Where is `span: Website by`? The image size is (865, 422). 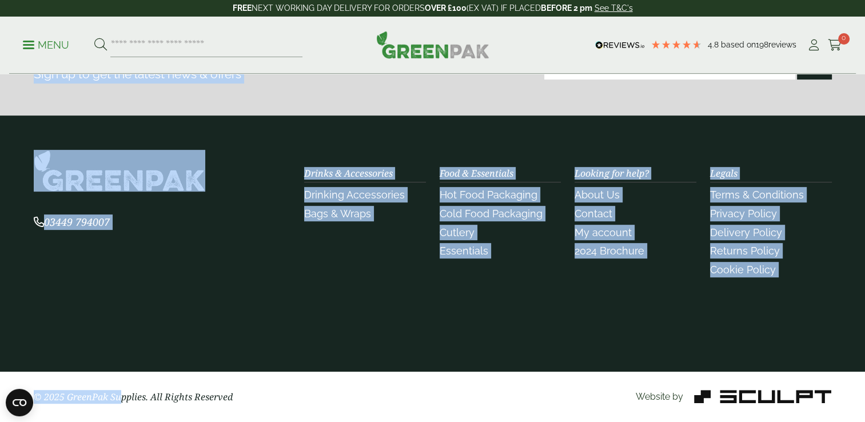
span: Website by is located at coordinates (659, 396).